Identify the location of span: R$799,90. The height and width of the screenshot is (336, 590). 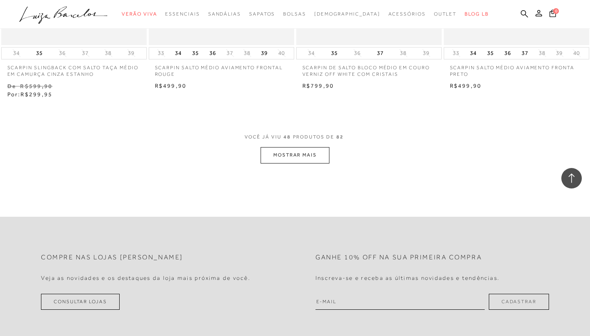
(319, 86).